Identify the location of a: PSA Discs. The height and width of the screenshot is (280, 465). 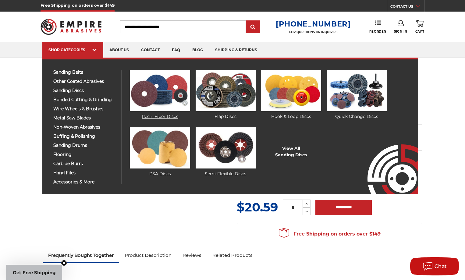
(160, 152).